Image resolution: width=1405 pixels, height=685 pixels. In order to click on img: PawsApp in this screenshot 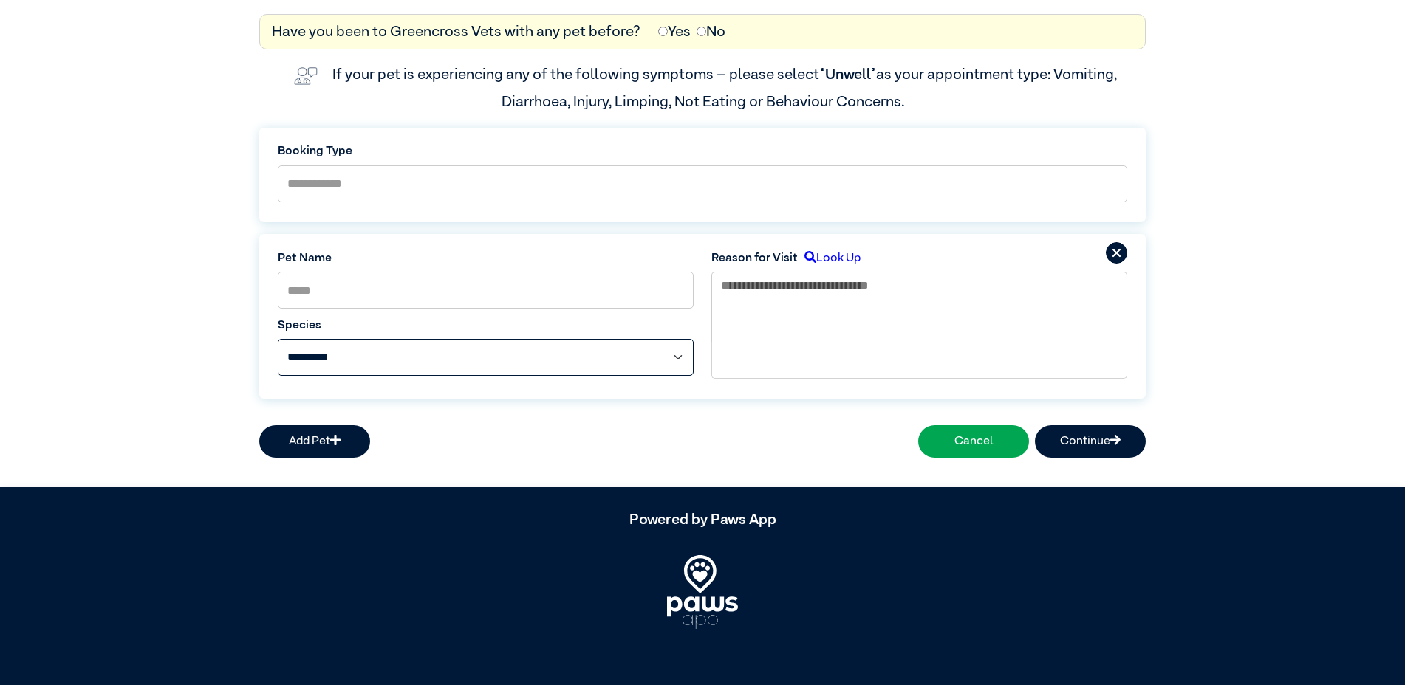, I will do `click(702, 592)`.